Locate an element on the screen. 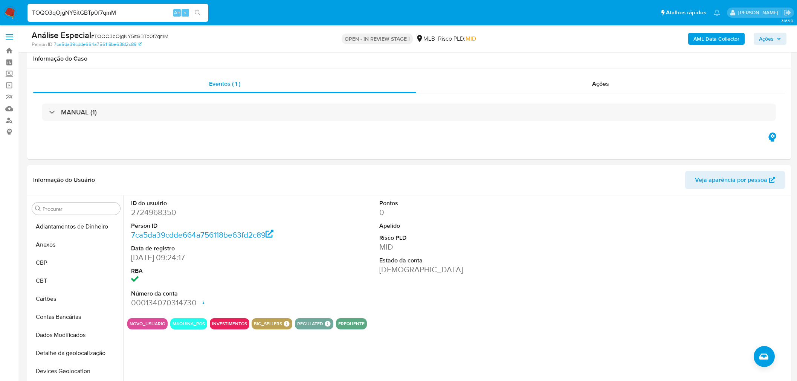 The width and height of the screenshot is (797, 381). button: Ações is located at coordinates (770, 39).